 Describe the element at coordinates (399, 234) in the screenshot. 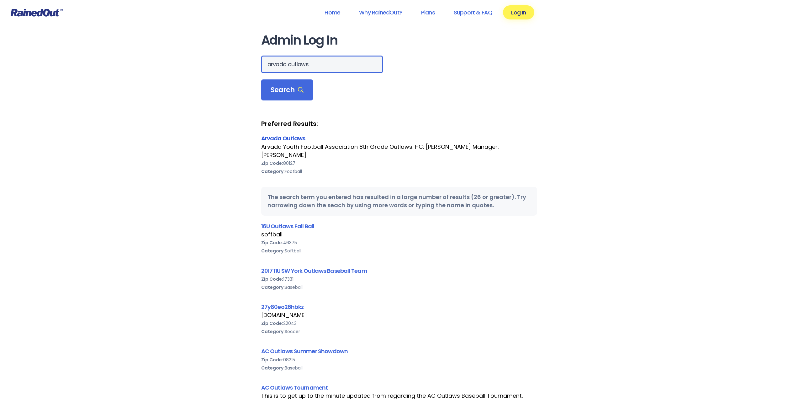

I see `div: softball` at that location.